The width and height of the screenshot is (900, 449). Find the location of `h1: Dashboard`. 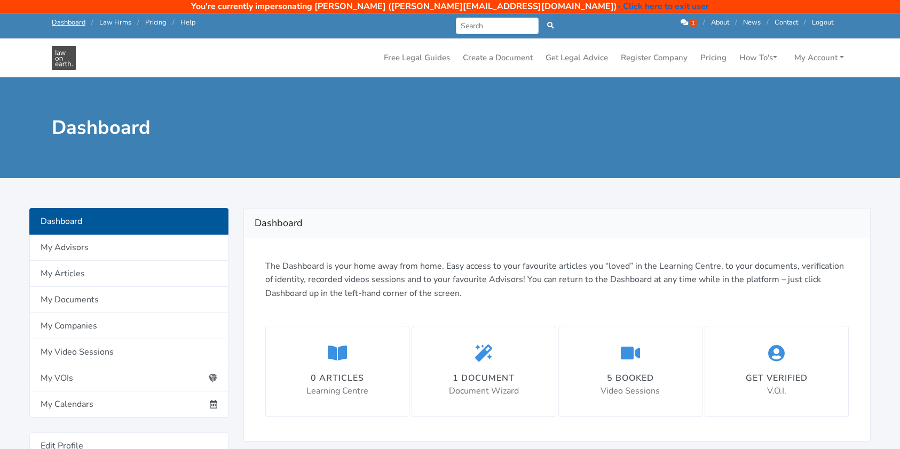

h1: Dashboard is located at coordinates (247, 128).